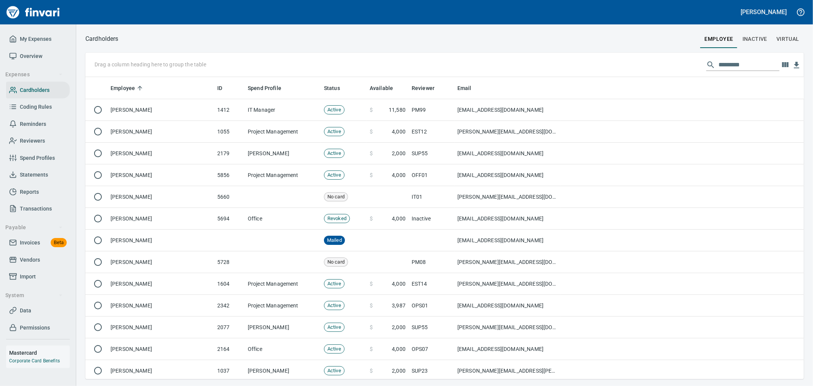 The height and width of the screenshot is (386, 813). What do you see at coordinates (38, 327) in the screenshot?
I see `a: Permissions` at bounding box center [38, 327].